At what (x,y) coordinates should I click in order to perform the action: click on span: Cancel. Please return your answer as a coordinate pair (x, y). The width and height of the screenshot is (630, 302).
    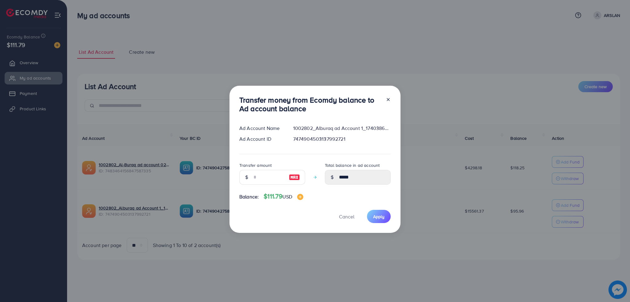
    Looking at the image, I should click on (347, 217).